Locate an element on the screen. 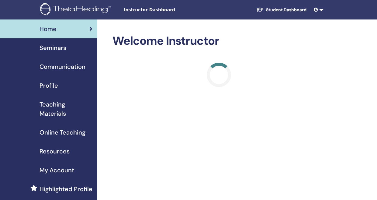 The width and height of the screenshot is (377, 200). span: Seminars is located at coordinates (53, 48).